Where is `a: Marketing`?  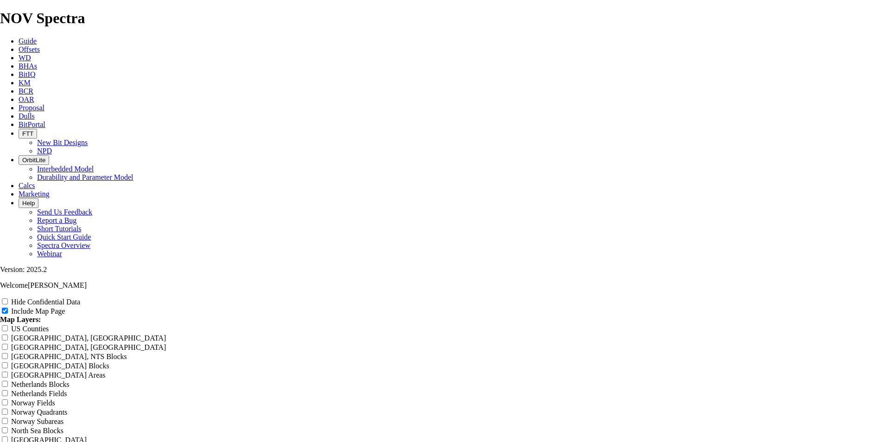 a: Marketing is located at coordinates (34, 194).